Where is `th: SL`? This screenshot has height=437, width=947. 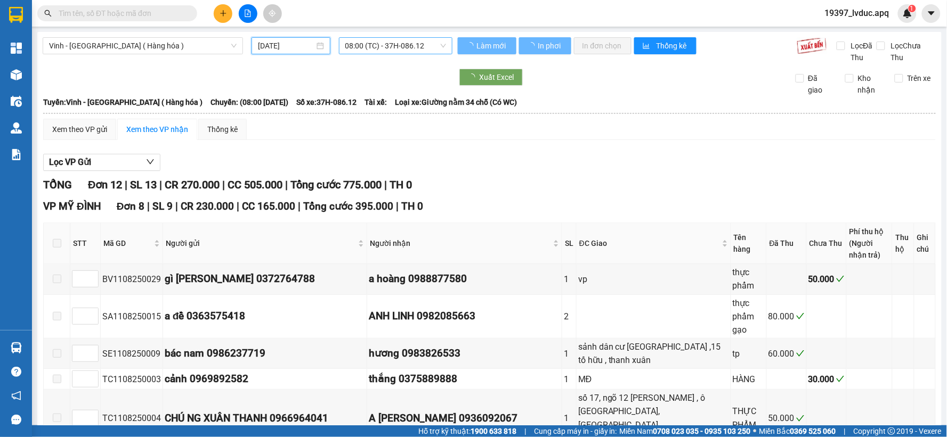 th: SL is located at coordinates (569, 244).